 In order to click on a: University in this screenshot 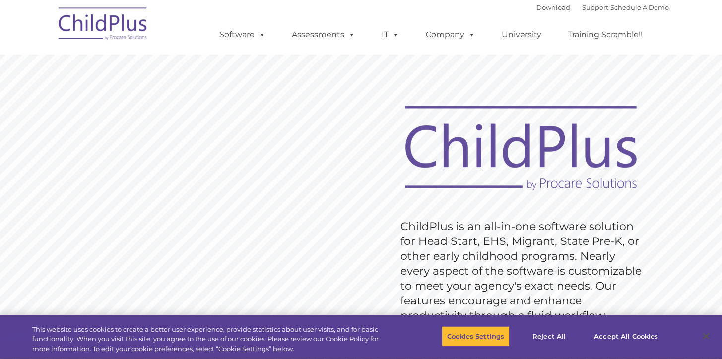, I will do `click(521, 35)`.